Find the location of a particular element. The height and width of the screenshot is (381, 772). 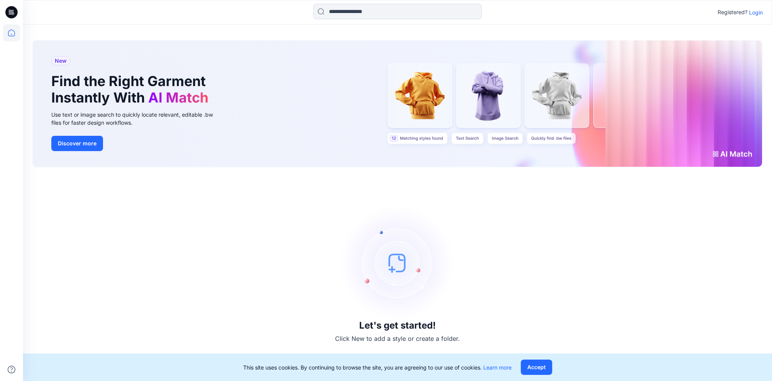

p: Registered? is located at coordinates (732, 12).